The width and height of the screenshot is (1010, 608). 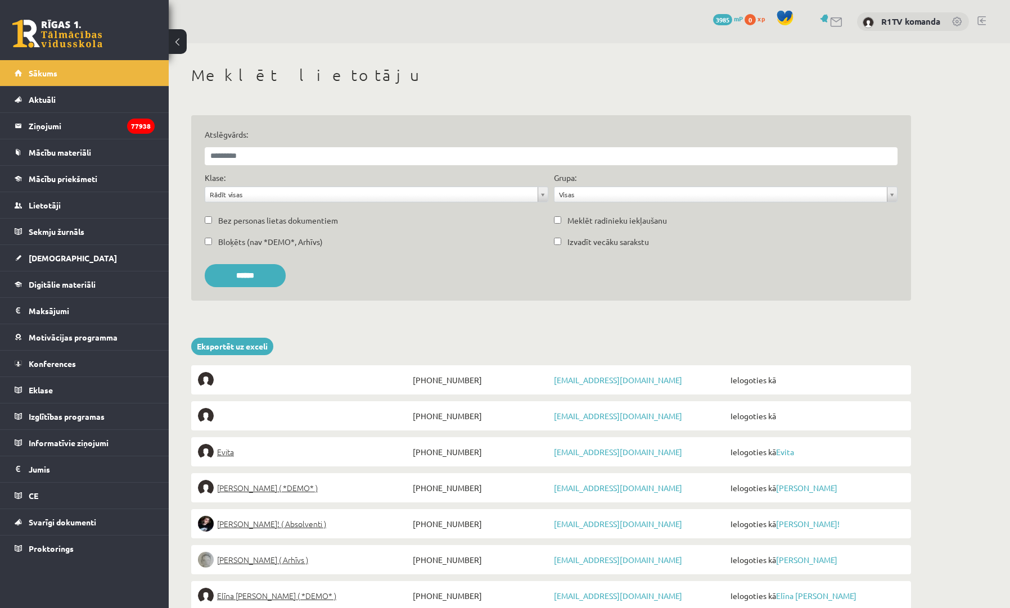 What do you see at coordinates (84, 73) in the screenshot?
I see `a: Sākums` at bounding box center [84, 73].